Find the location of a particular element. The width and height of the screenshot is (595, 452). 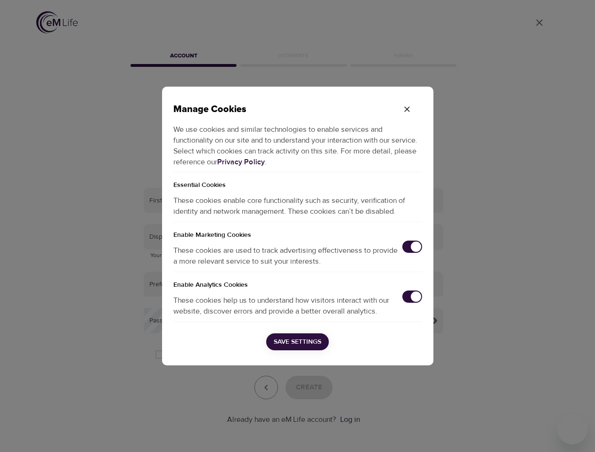

span: Save Settings is located at coordinates (297, 342).